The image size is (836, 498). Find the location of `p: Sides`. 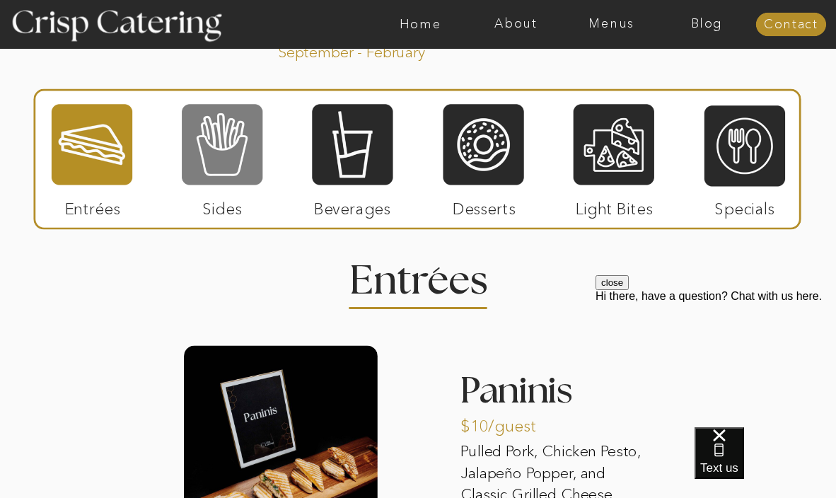

p: Sides is located at coordinates (221, 205).